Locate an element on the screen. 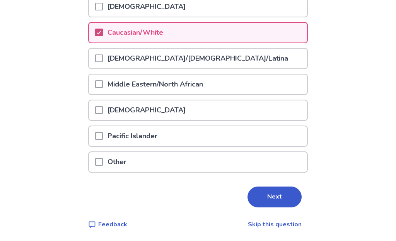 Image resolution: width=396 pixels, height=241 pixels. p: Caucasian/White is located at coordinates (135, 33).